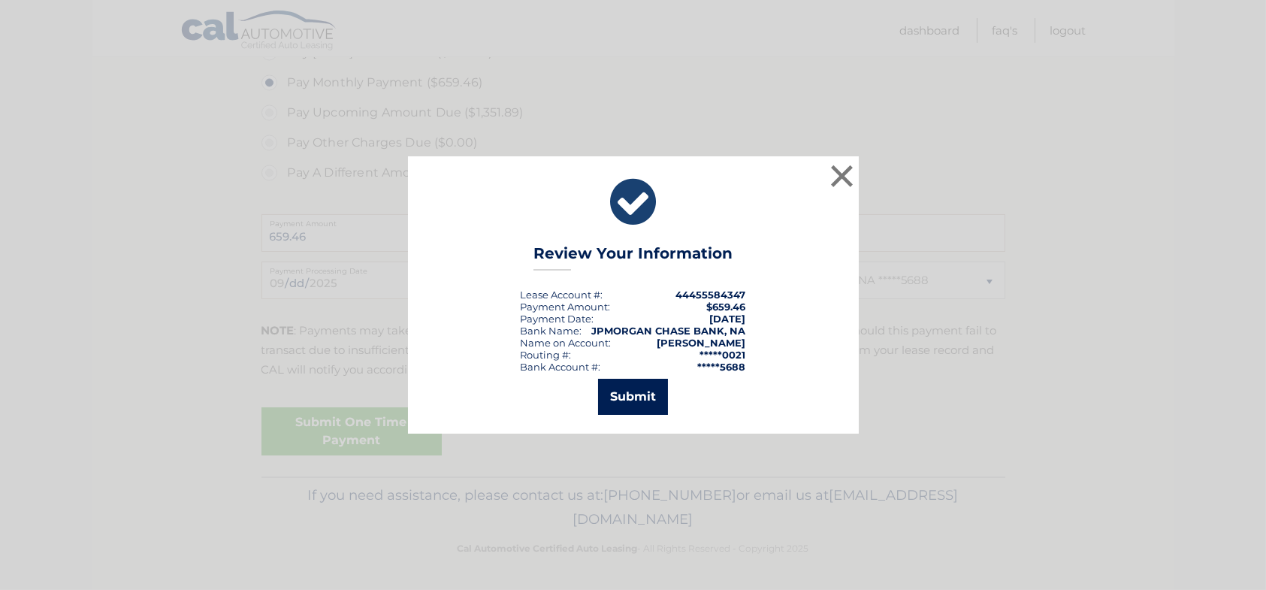 The height and width of the screenshot is (590, 1266). Describe the element at coordinates (562, 295) in the screenshot. I see `div: Lease Account #:` at that location.